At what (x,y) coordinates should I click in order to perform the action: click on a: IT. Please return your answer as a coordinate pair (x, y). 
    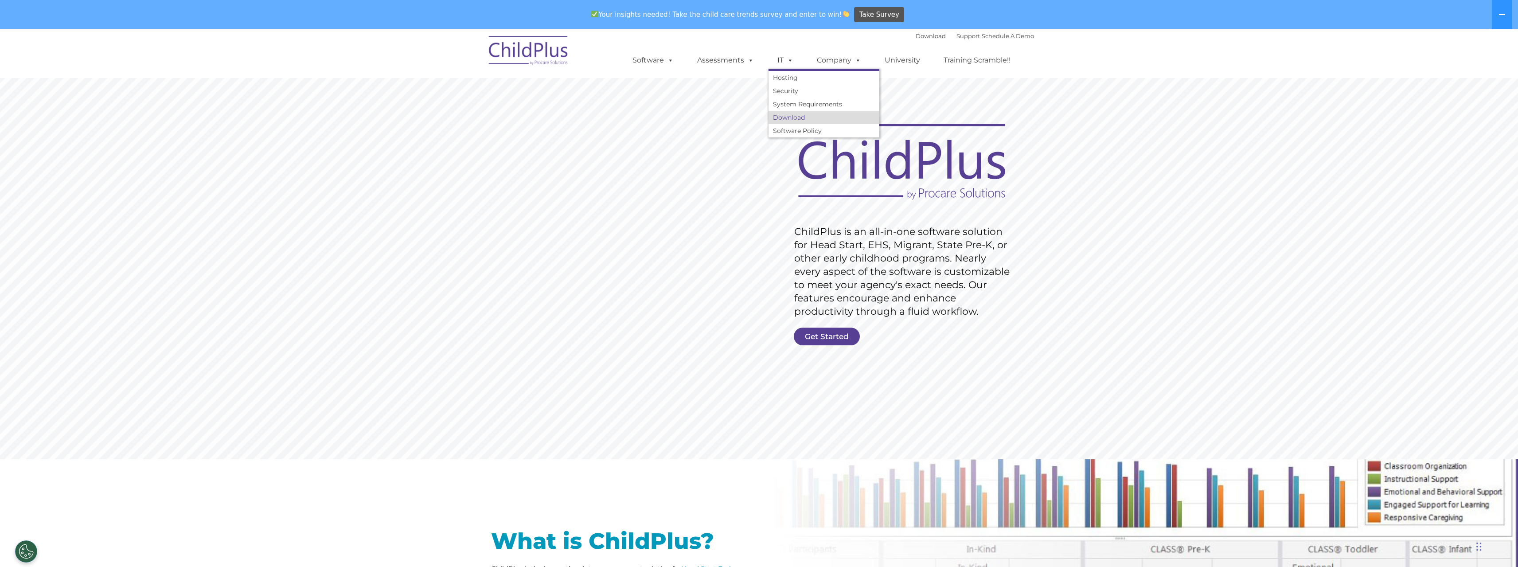
    Looking at the image, I should click on (785, 60).